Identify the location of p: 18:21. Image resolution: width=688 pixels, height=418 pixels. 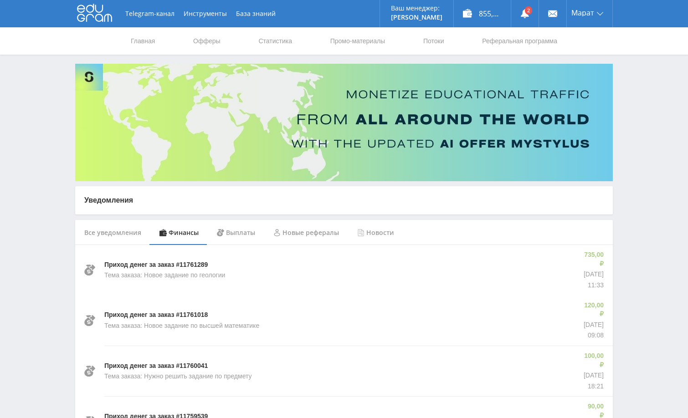
(592, 387).